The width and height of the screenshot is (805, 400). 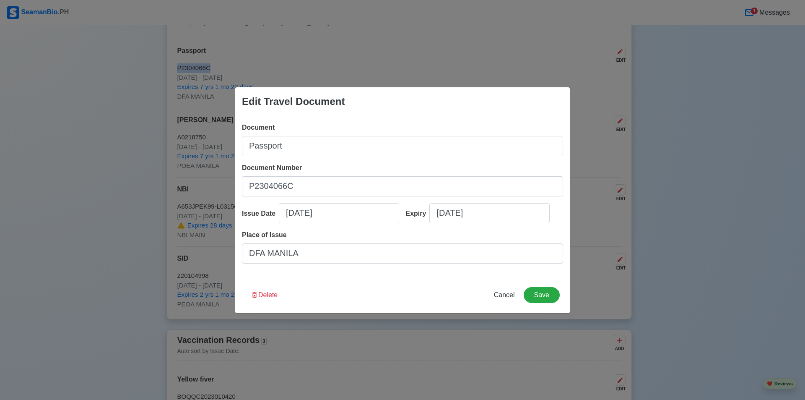 I want to click on div: Edit Travel Document, so click(x=293, y=101).